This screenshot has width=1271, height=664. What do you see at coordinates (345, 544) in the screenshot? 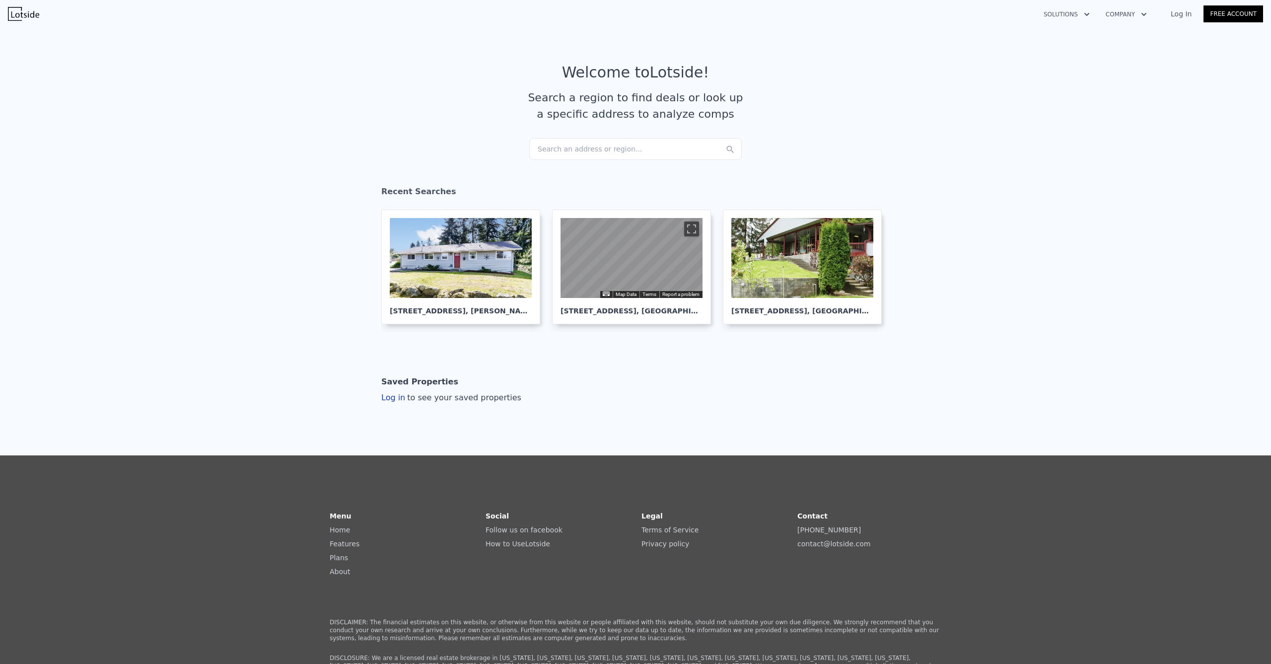
I see `a: Features` at bounding box center [345, 544].